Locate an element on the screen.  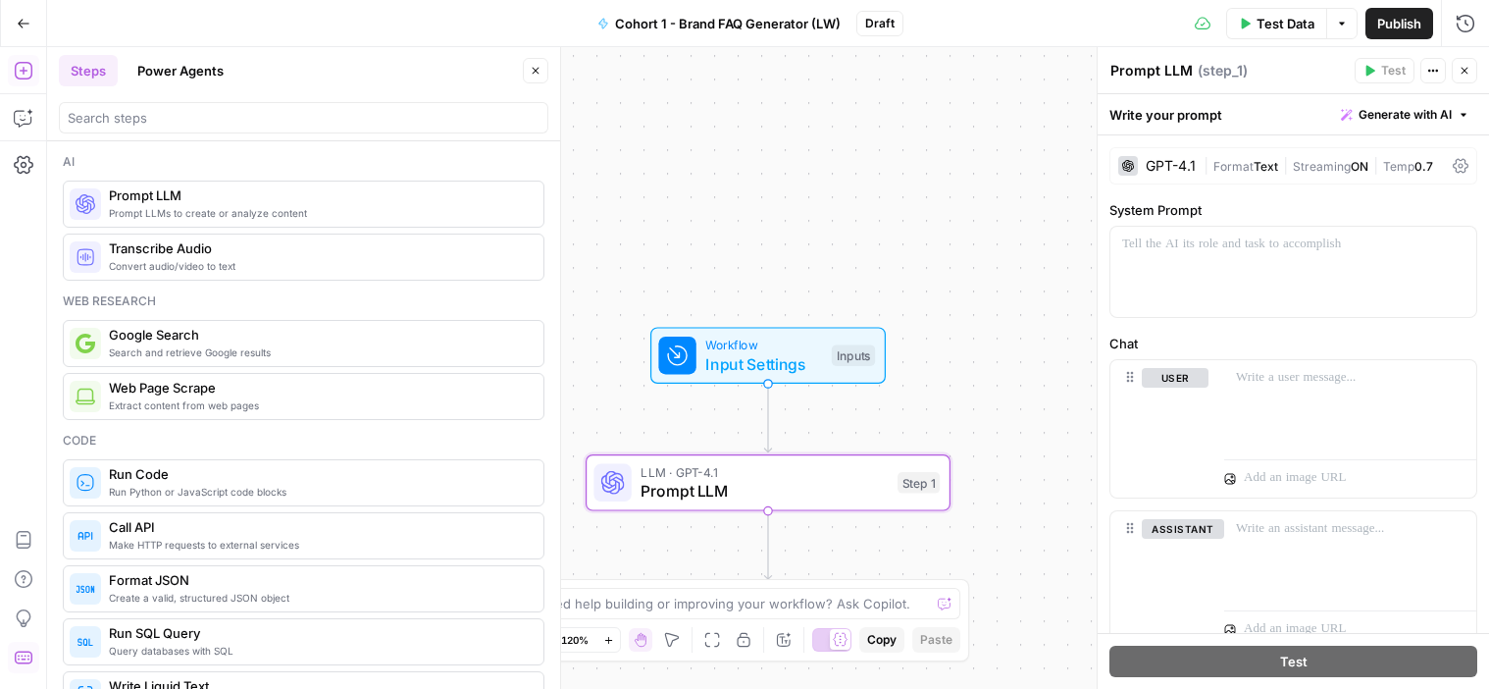
div: Code is located at coordinates (303, 441).